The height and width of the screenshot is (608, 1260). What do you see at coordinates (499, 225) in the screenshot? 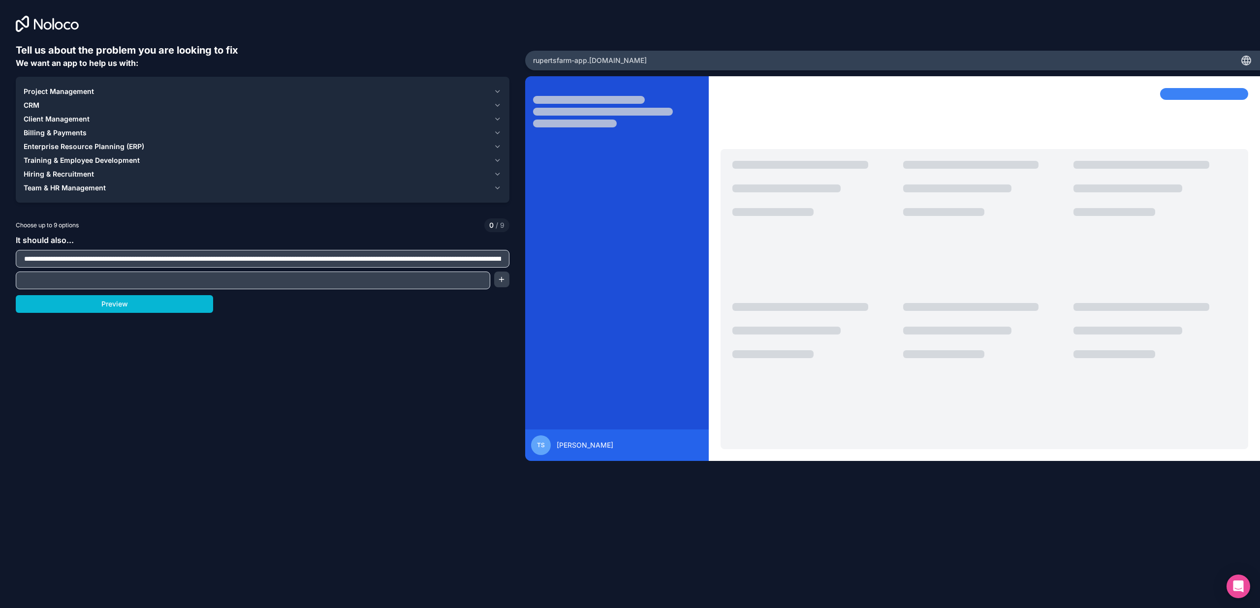
I see `span: 9` at bounding box center [499, 225].